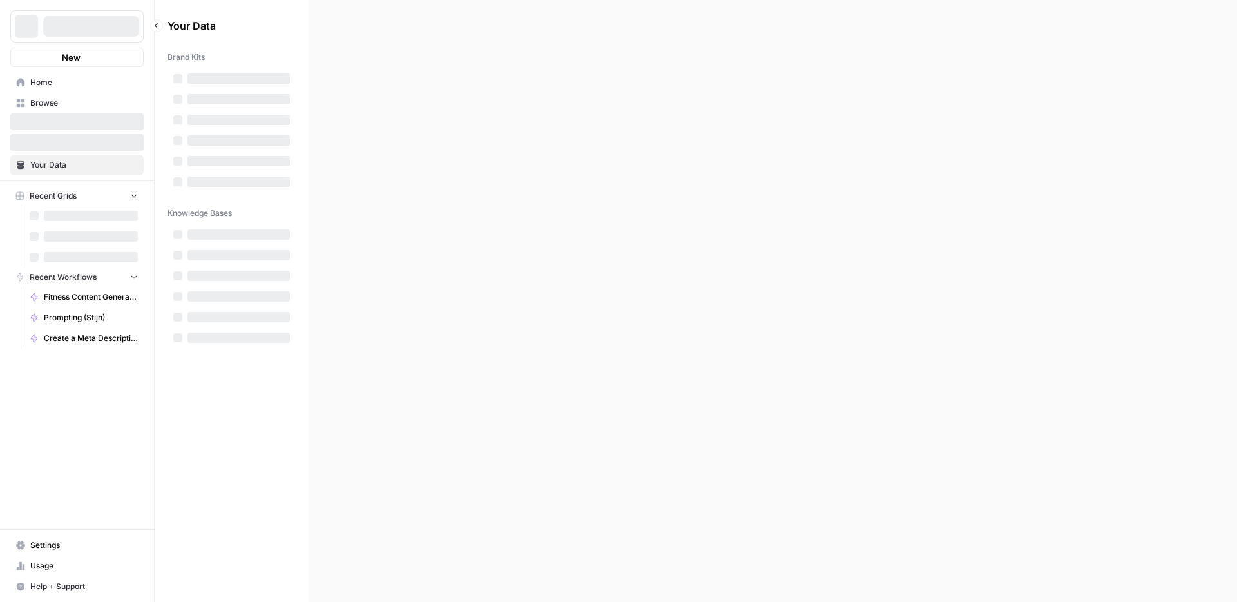 The image size is (1237, 602). Describe the element at coordinates (77, 82) in the screenshot. I see `a: Home` at that location.